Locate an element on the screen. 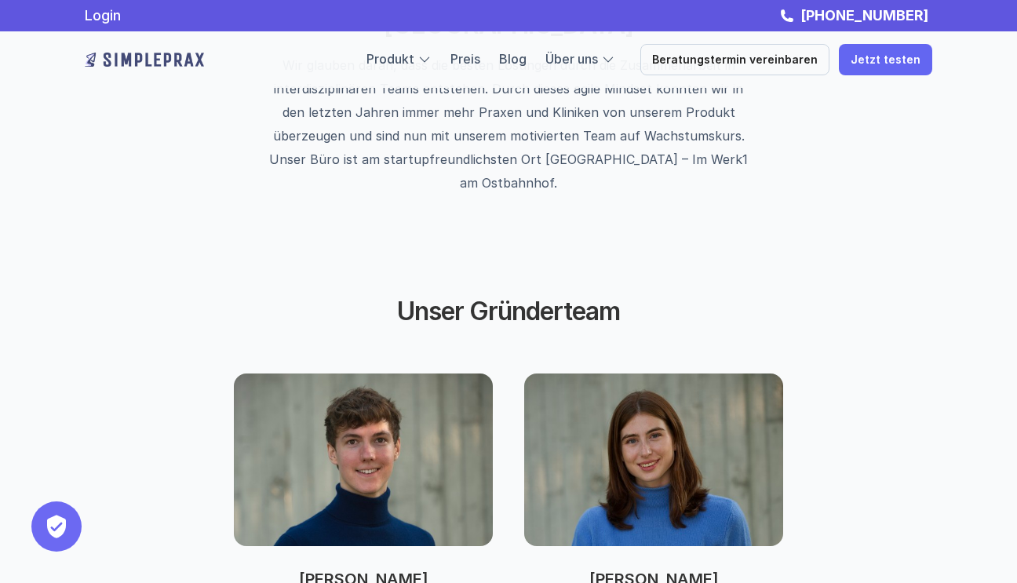  a: Blog is located at coordinates (513, 59).